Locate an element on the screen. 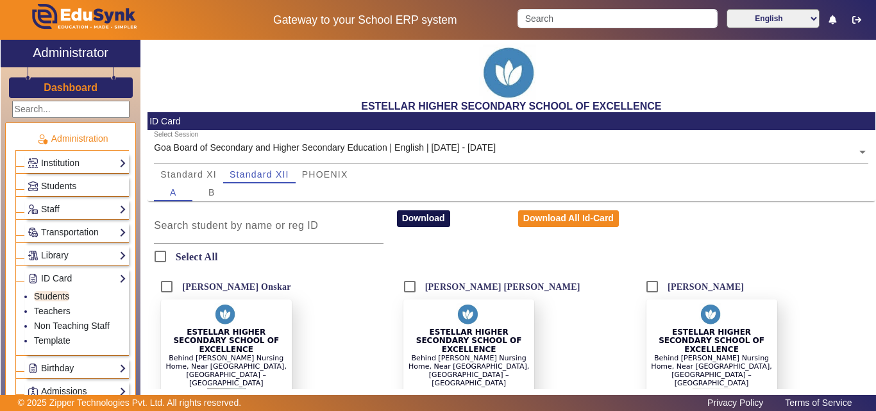 Image resolution: width=876 pixels, height=411 pixels. a: Template is located at coordinates (52, 341).